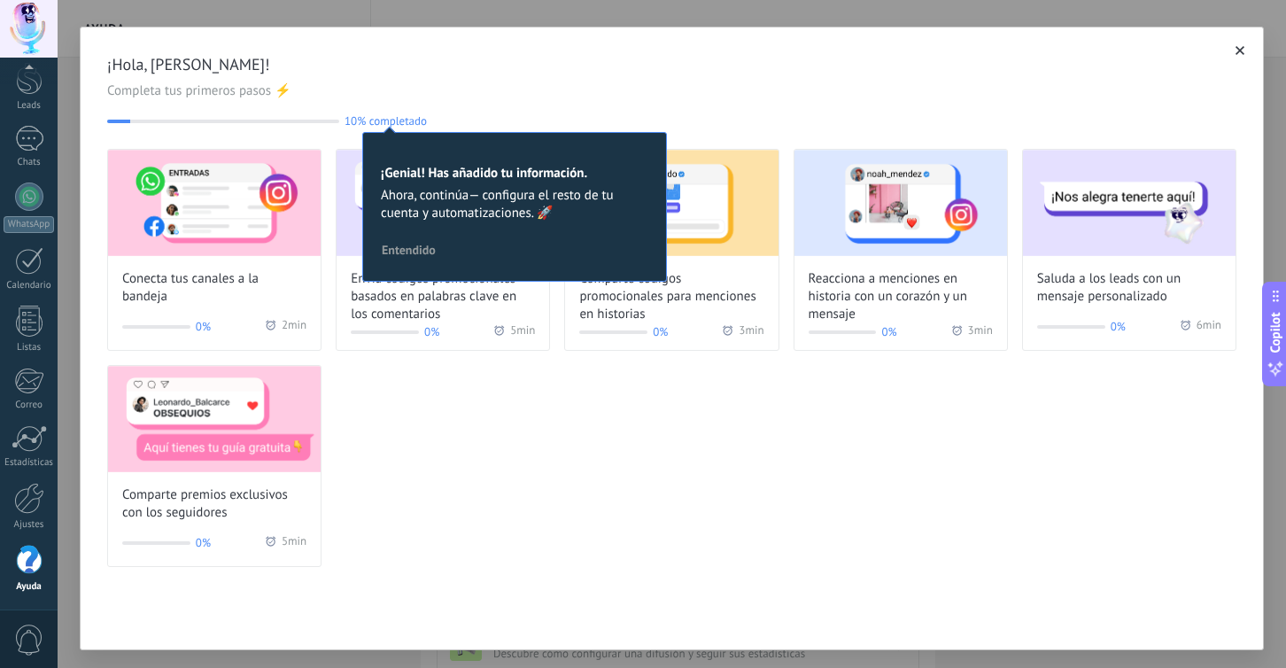 This screenshot has height=668, width=1286. Describe the element at coordinates (29, 586) in the screenshot. I see `div: Ayuda` at that location.